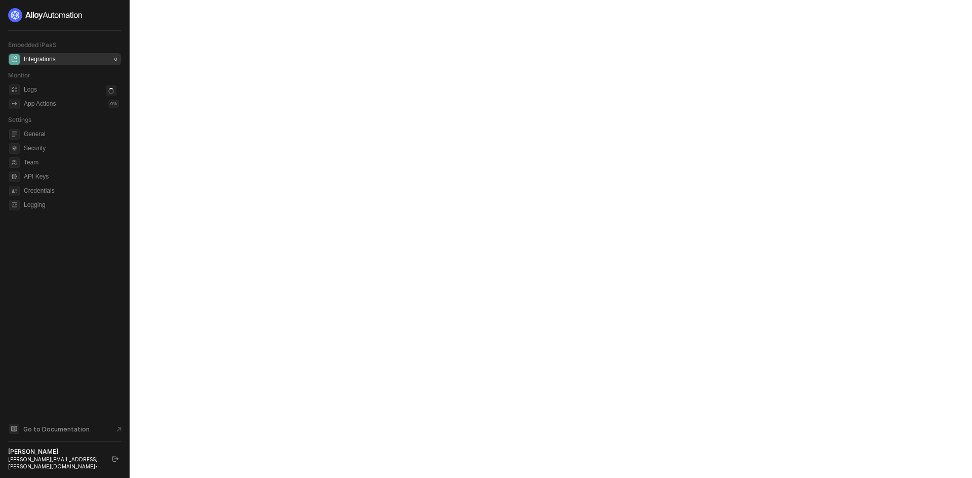  Describe the element at coordinates (46, 15) in the screenshot. I see `img: logo` at that location.